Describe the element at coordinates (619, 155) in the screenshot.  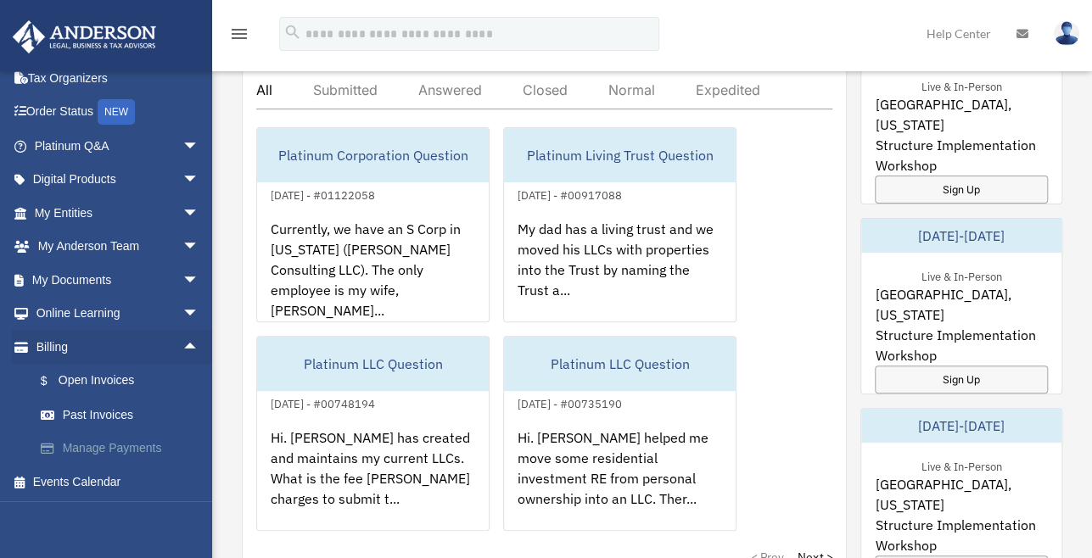
I see `div: Platinum Living Trust Question` at that location.